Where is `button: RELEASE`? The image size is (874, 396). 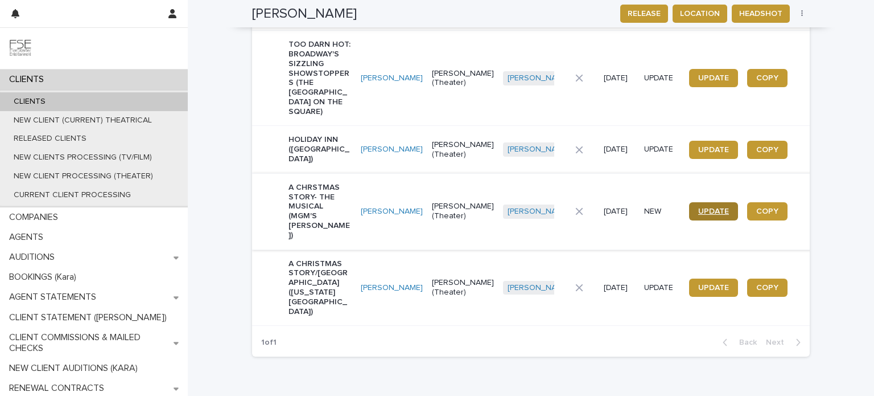
button: RELEASE is located at coordinates (644, 14).